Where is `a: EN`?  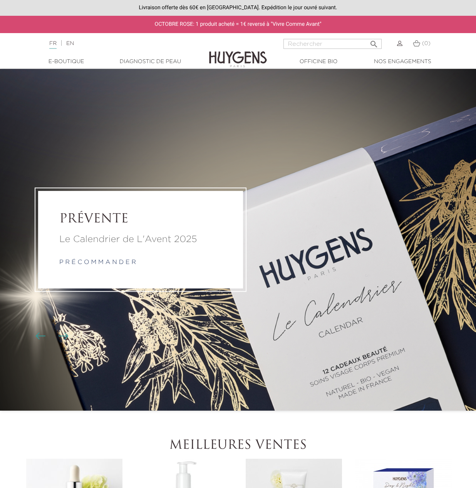
a: EN is located at coordinates (70, 43).